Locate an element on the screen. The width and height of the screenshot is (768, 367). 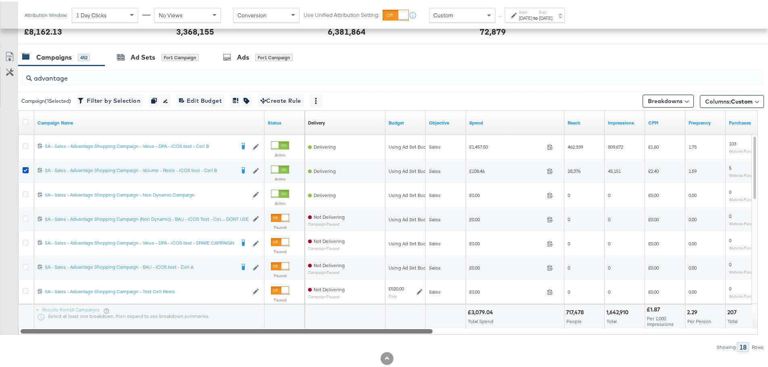
span: Total is located at coordinates (611, 320).